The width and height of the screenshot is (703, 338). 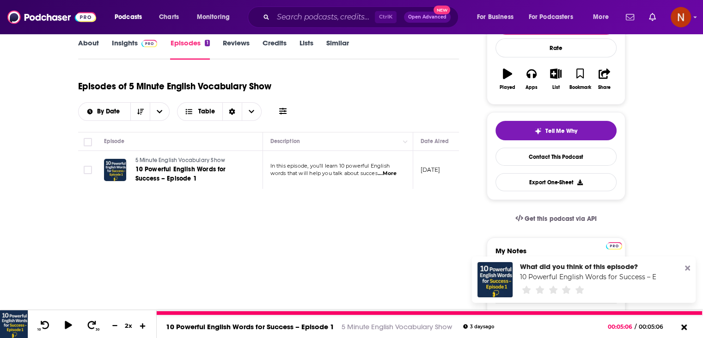 What do you see at coordinates (556, 218) in the screenshot?
I see `a: Get this podcast via API` at bounding box center [556, 218].